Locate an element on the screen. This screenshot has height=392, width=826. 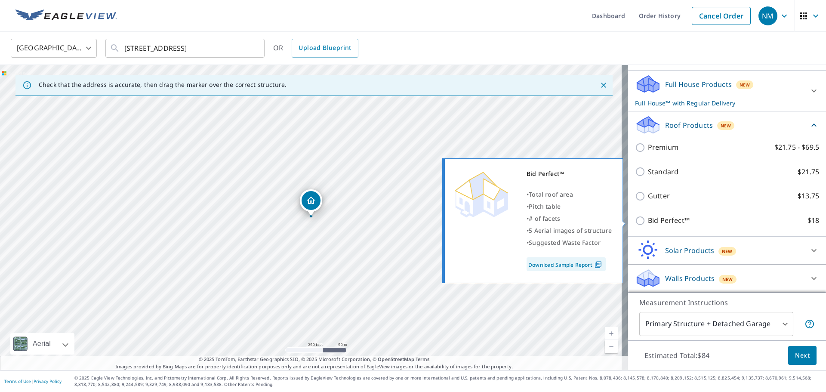
p: Full House™ with Regular Delivery is located at coordinates (719, 103).